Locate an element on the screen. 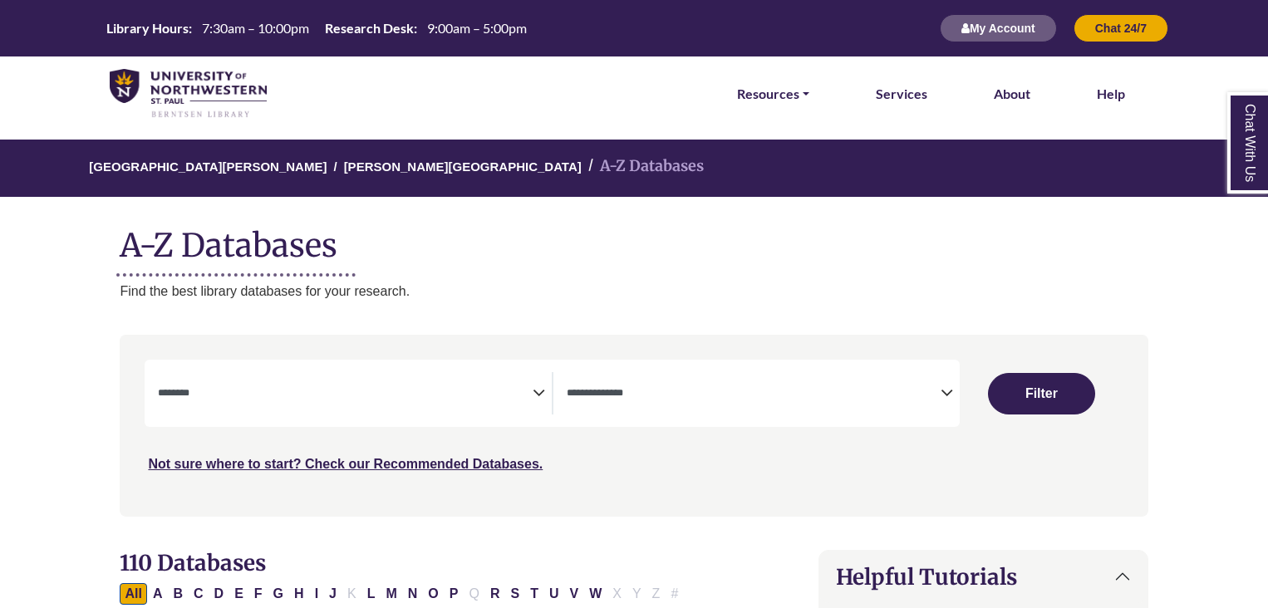 The width and height of the screenshot is (1268, 608). button: Filter Results A is located at coordinates (158, 594).